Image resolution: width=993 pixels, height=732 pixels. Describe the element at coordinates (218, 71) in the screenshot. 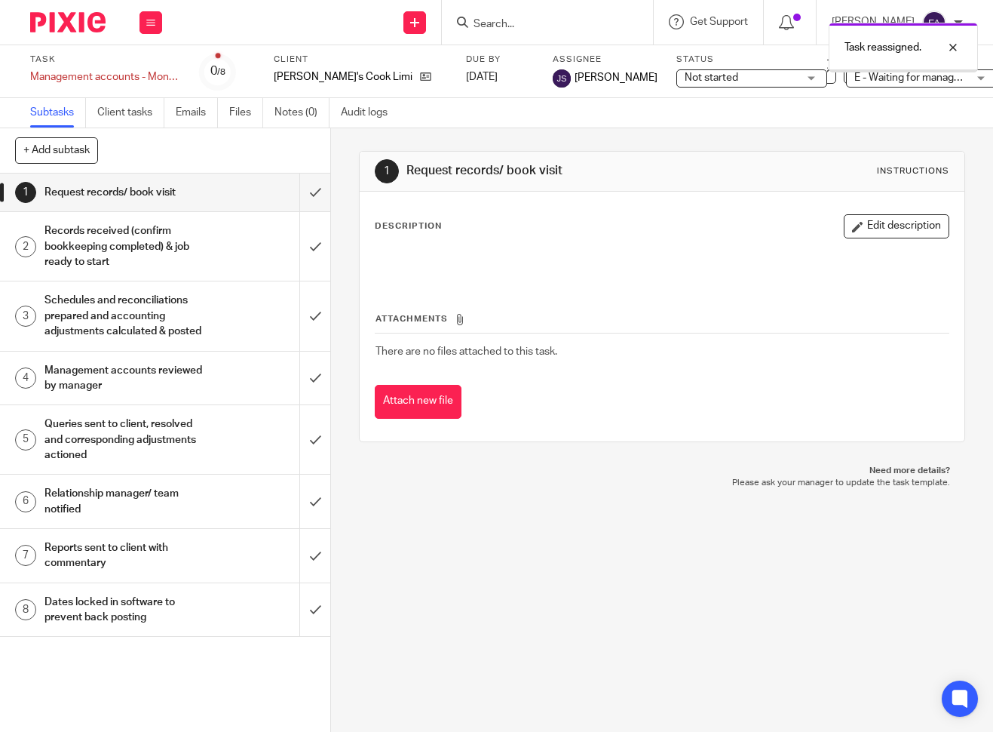

I see `div: 0` at that location.